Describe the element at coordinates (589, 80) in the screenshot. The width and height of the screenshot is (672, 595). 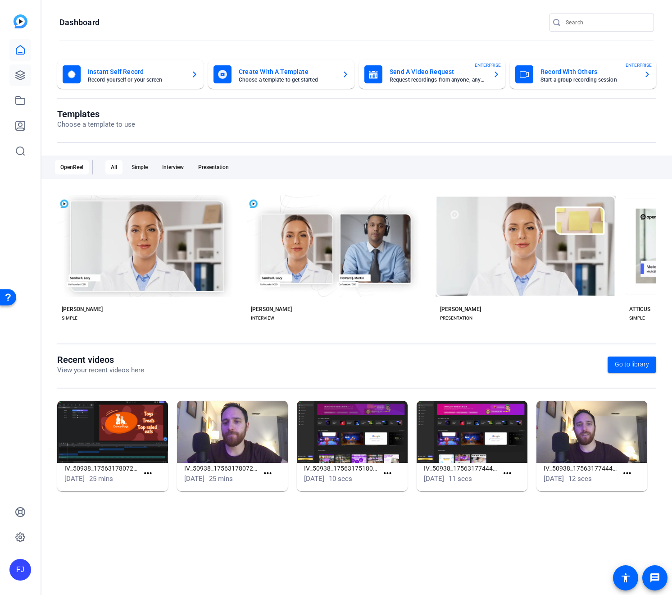
I see `mat-card-subtitle: Start a group recording session` at that location.